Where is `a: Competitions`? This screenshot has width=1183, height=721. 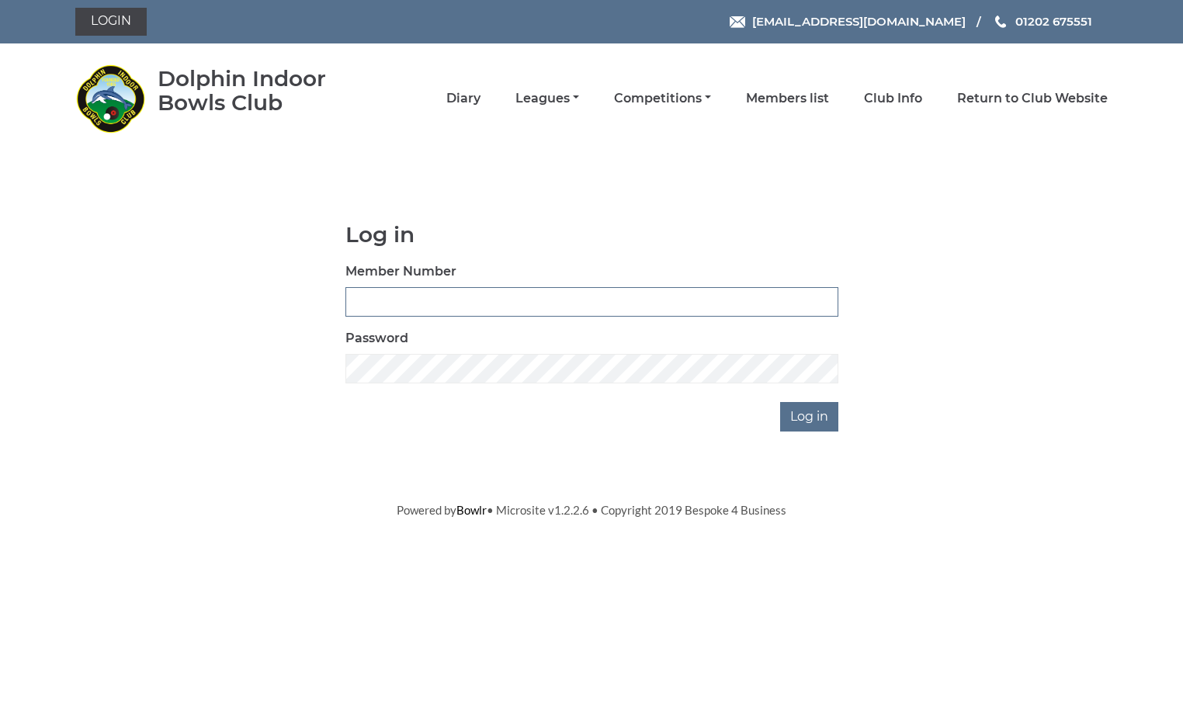 a: Competitions is located at coordinates (662, 99).